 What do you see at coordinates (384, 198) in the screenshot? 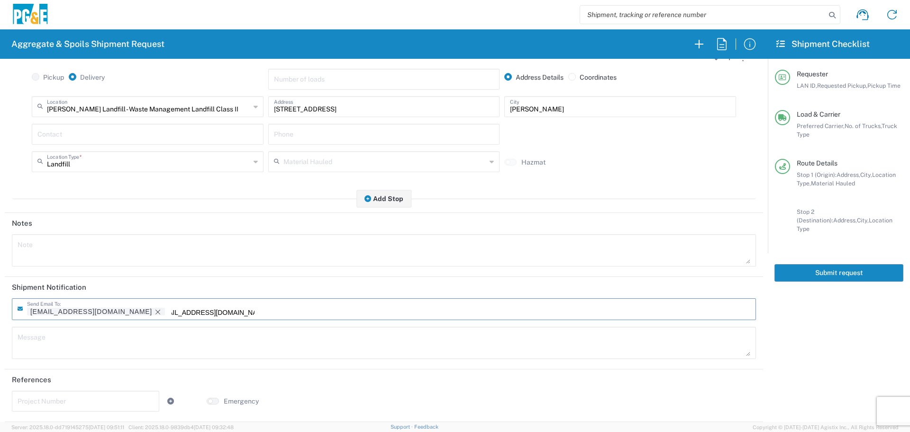
I see `button: Add Stop` at bounding box center [384, 198].